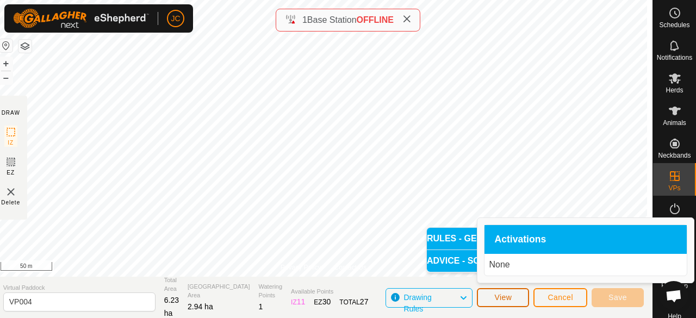 This screenshot has width=696, height=318. What do you see at coordinates (175, 18) in the screenshot?
I see `span: JC` at bounding box center [175, 18].